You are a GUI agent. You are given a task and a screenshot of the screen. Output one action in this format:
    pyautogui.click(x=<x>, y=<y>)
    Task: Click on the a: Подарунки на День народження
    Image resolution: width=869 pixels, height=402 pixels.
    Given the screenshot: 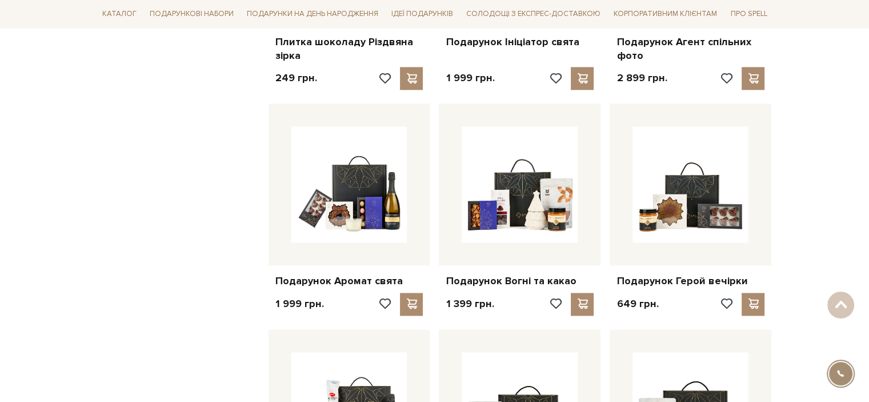 What is the action you would take?
    pyautogui.click(x=313, y=14)
    